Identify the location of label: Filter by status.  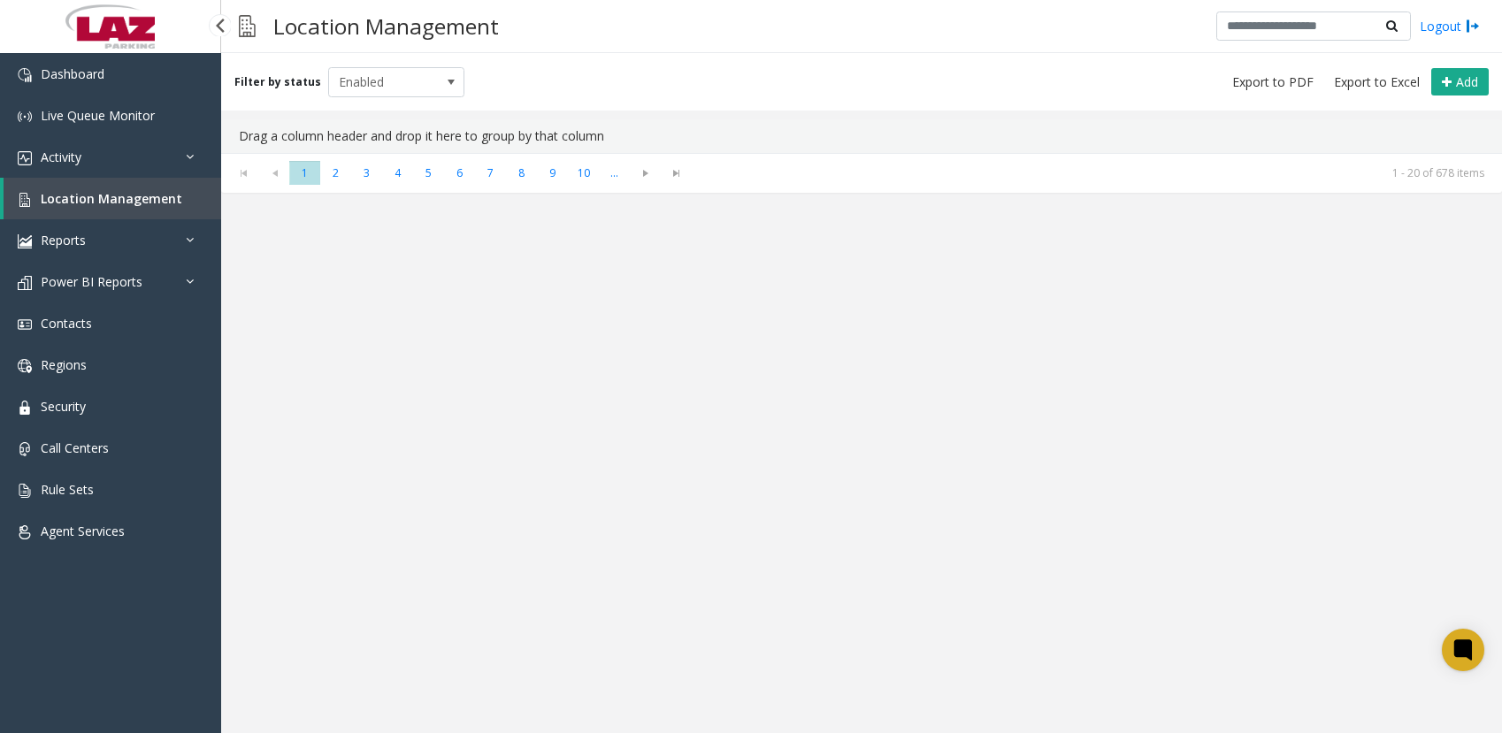
(278, 82).